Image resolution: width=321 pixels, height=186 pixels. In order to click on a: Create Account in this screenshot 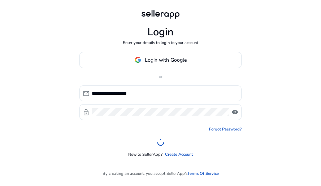, I will do `click(179, 155)`.